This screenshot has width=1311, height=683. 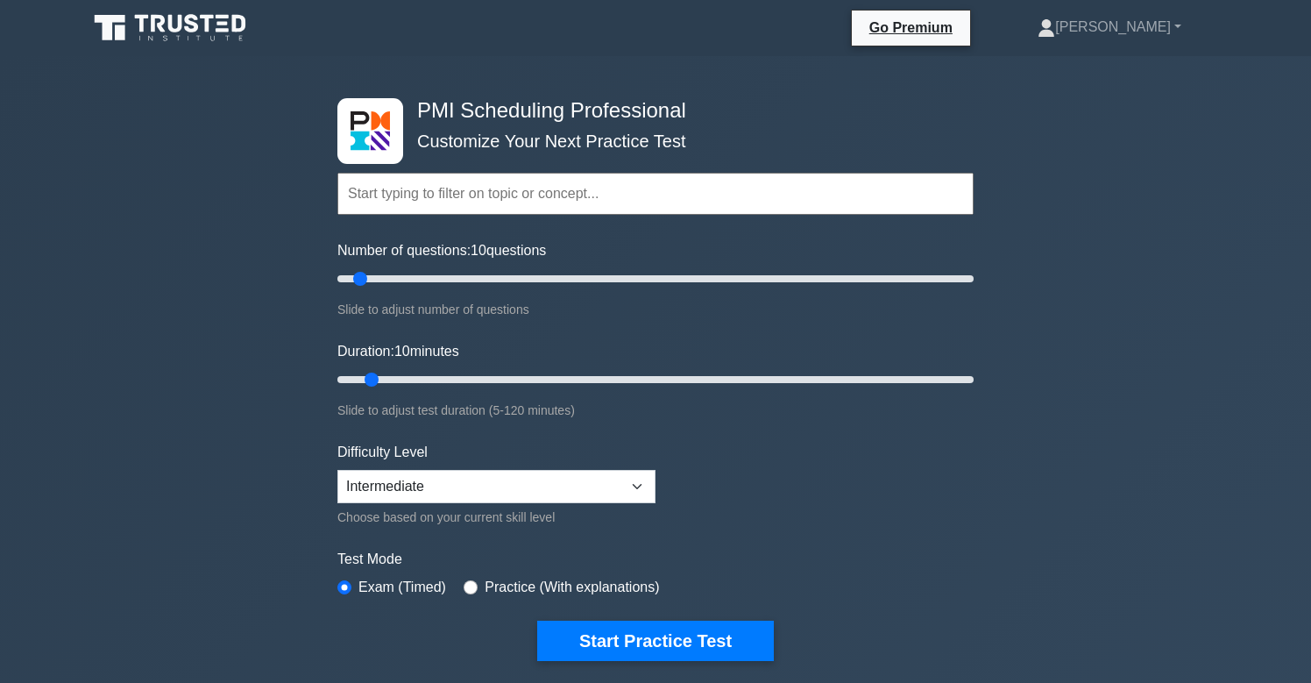 I want to click on label: Practice (With explanations), so click(x=571, y=587).